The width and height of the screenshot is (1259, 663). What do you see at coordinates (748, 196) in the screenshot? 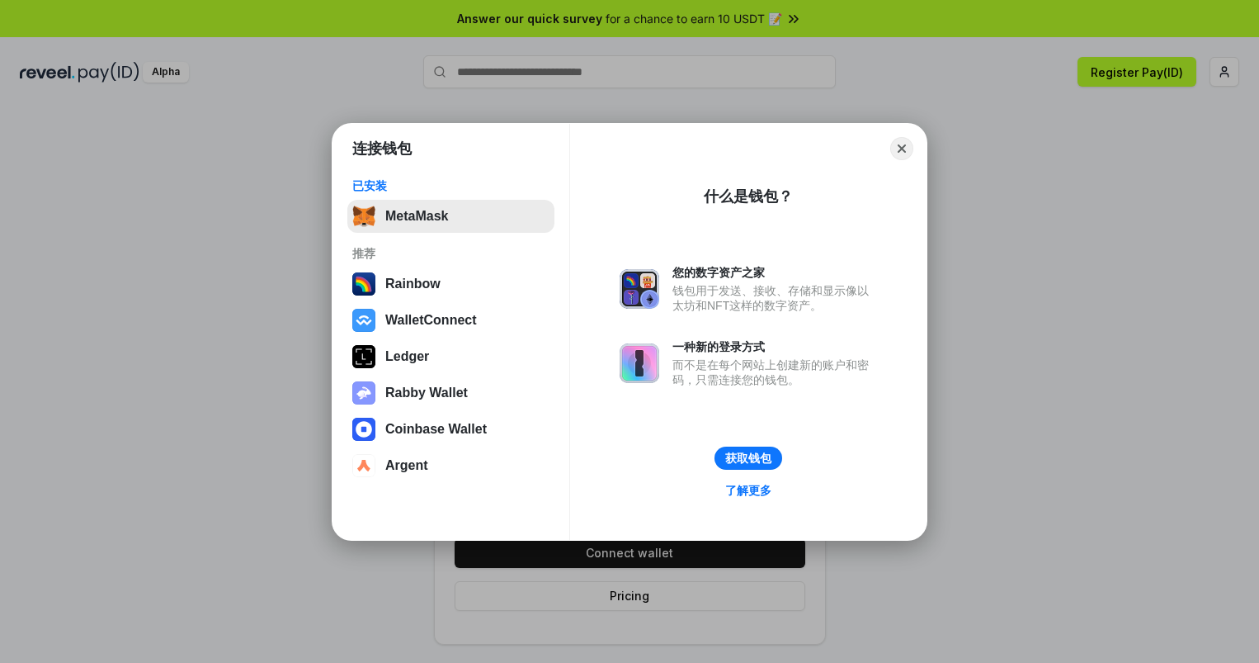
I see `div: 什么是钱包？` at bounding box center [748, 196].